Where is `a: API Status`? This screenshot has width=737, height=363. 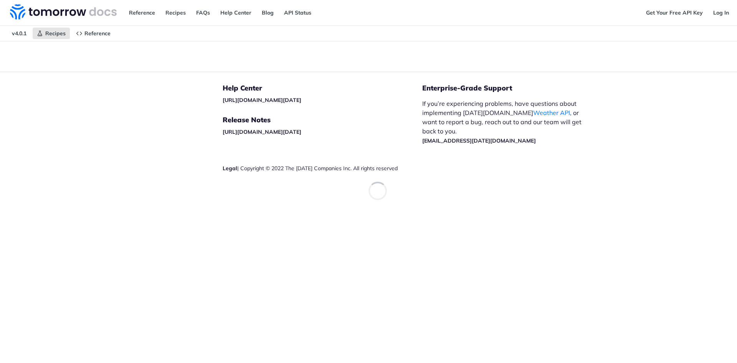 a: API Status is located at coordinates (297, 13).